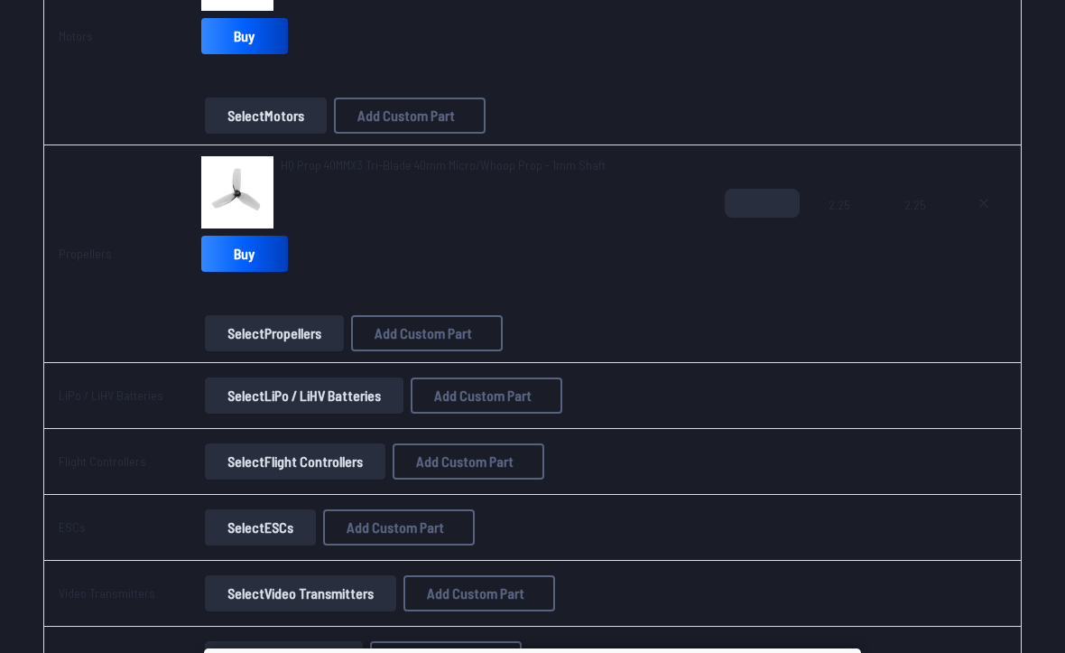 This screenshot has width=1065, height=653. Describe the element at coordinates (443, 165) in the screenshot. I see `a: HQ Prop 40MMX3 Tri-Blade 40mm Micro/Whoop Prop - 1mm Shaft` at that location.